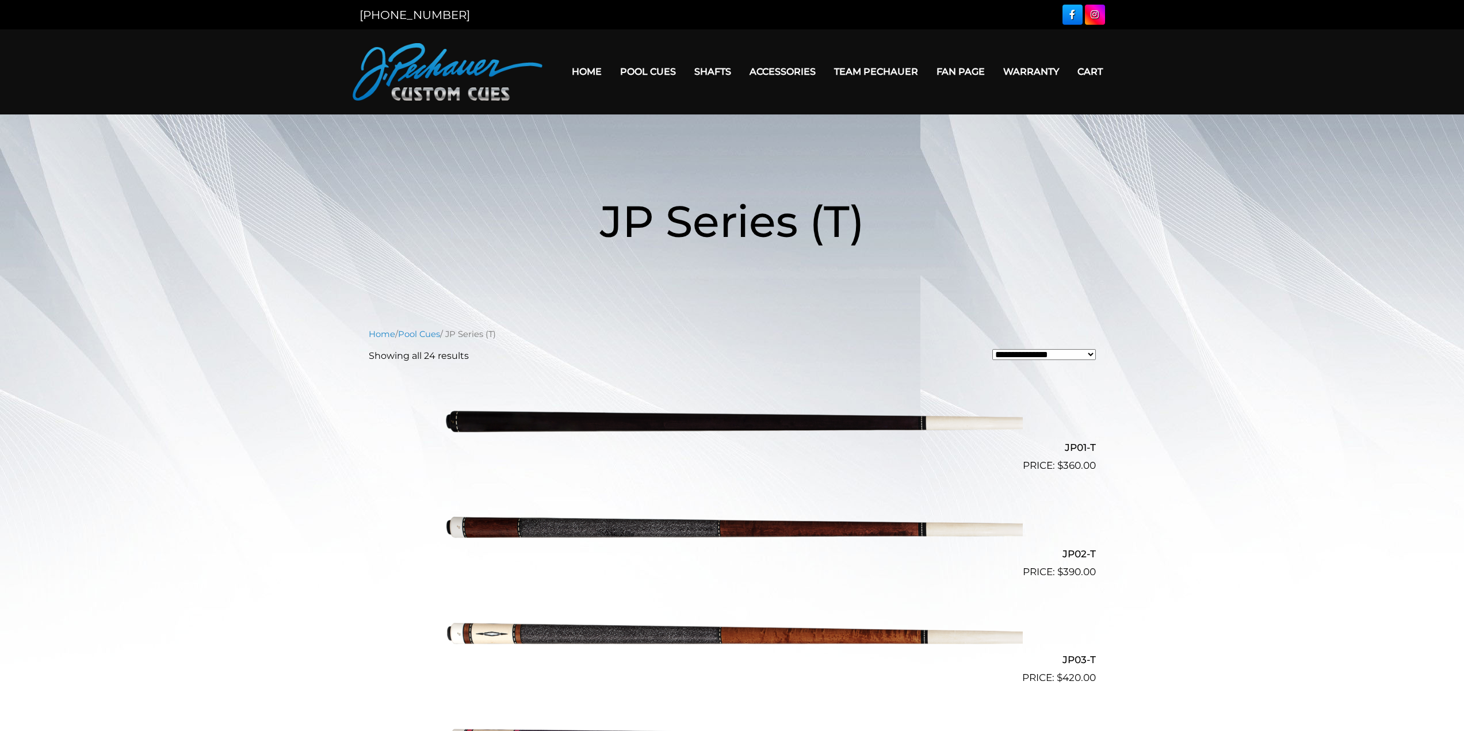 The height and width of the screenshot is (731, 1464). Describe the element at coordinates (733, 529) in the screenshot. I see `a: JP02-T $390.00` at that location.